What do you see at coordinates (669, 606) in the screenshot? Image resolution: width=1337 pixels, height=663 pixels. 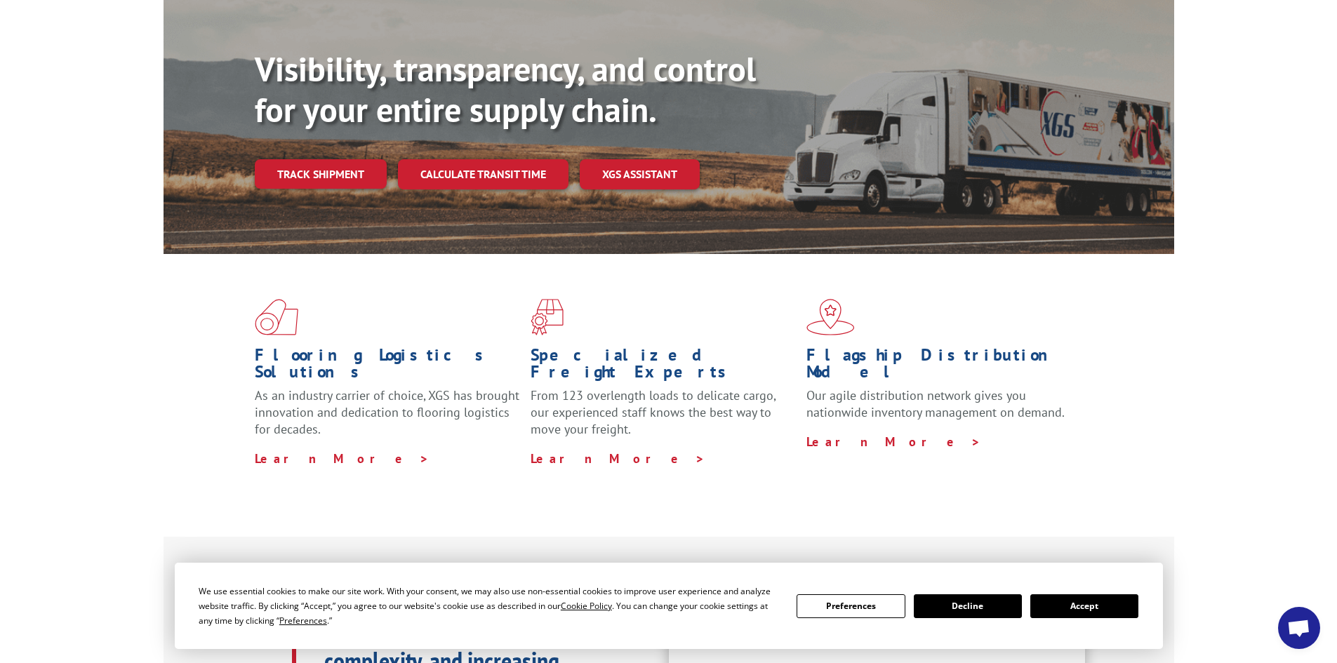 I see `div: Cookie Consent Prompt` at bounding box center [669, 606].